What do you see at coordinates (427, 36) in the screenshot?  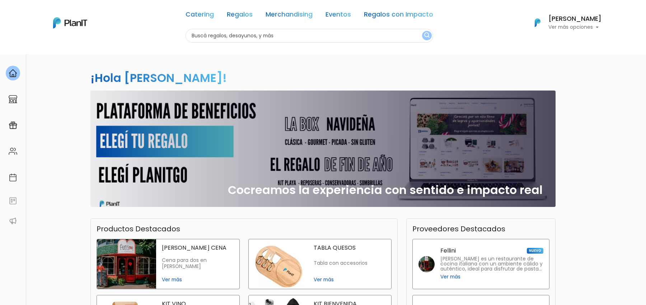 I see `img: search_button-432b6d5273f82d61273b3651a40e1bd1b912527efae98b1b7a1b2c0702e16a8d.svg` at bounding box center [427, 36].